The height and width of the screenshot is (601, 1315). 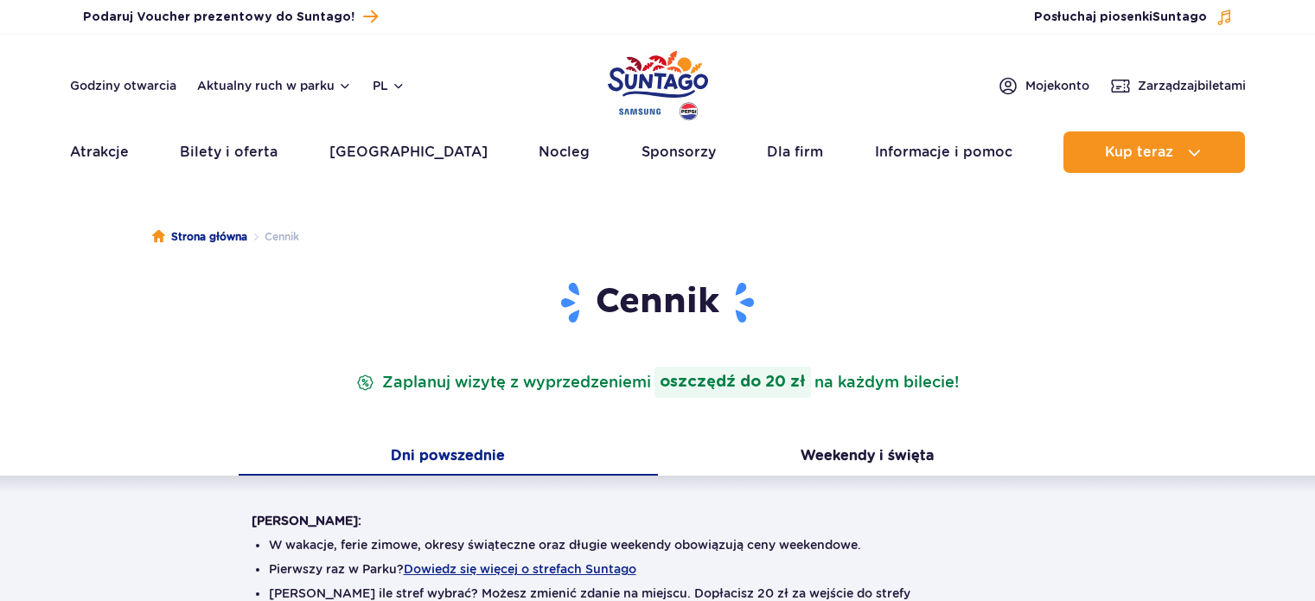 What do you see at coordinates (1133, 17) in the screenshot?
I see `button: Posłuchaj piosenkiSuntago` at bounding box center [1133, 17].